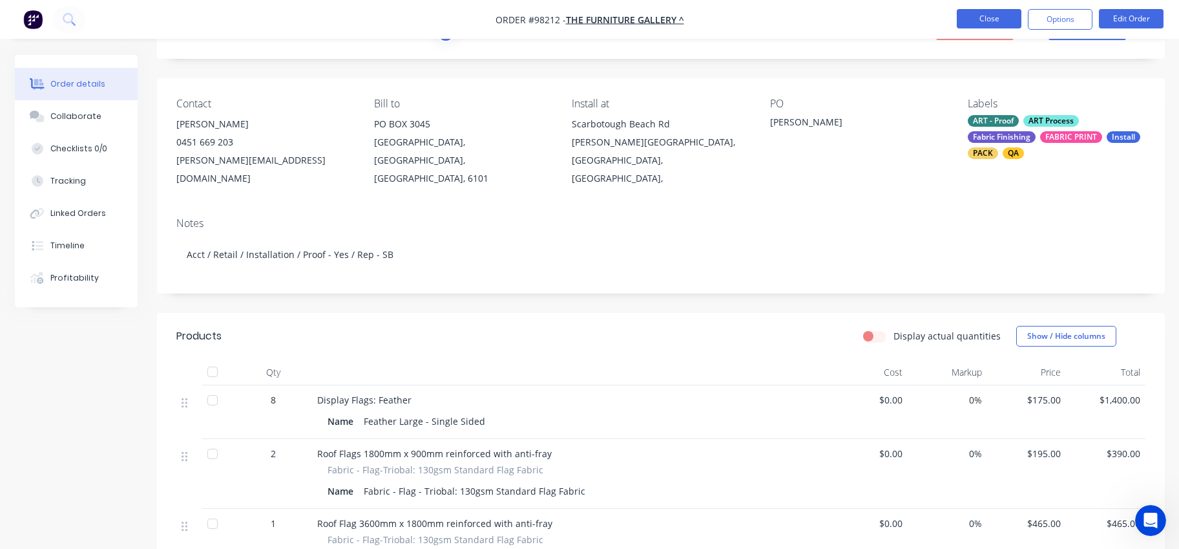  Describe the element at coordinates (474, 490) in the screenshot. I see `div: Fabric - Flag - Triobal: 130gsm Standard Flag Fabric` at that location.